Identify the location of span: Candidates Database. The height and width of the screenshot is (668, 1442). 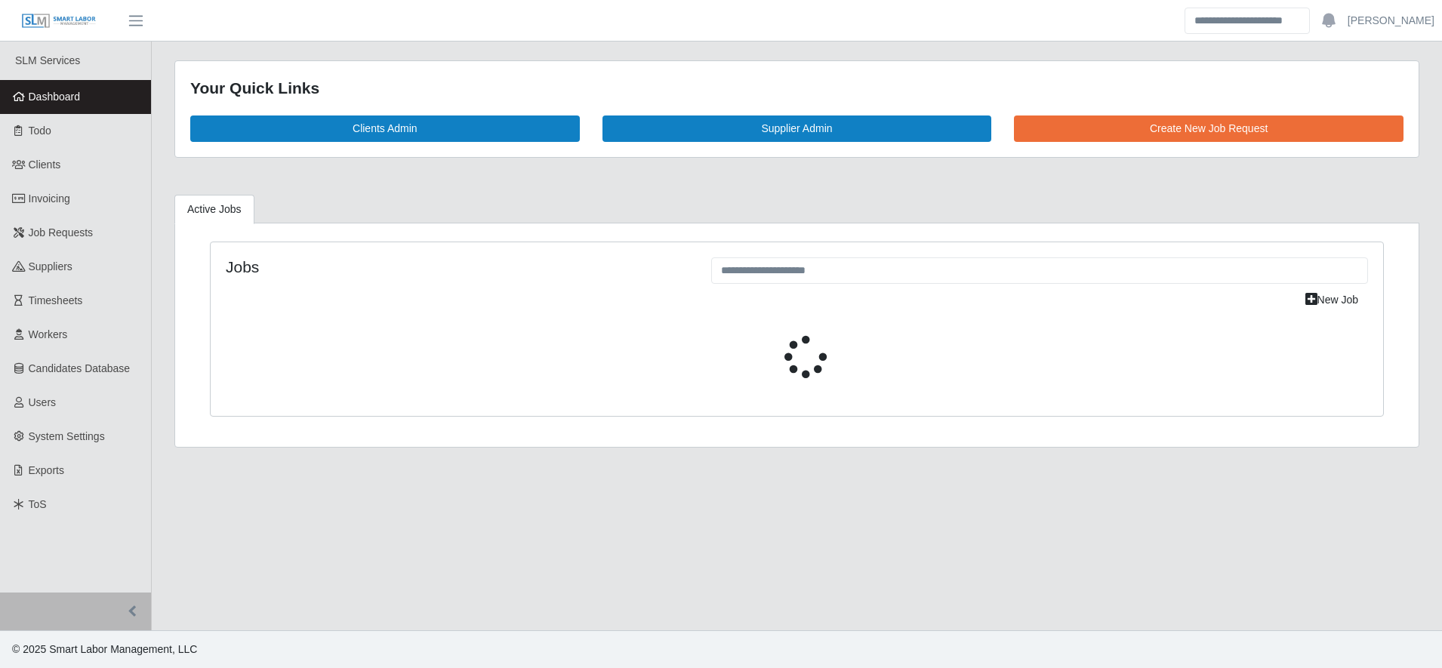
(79, 368).